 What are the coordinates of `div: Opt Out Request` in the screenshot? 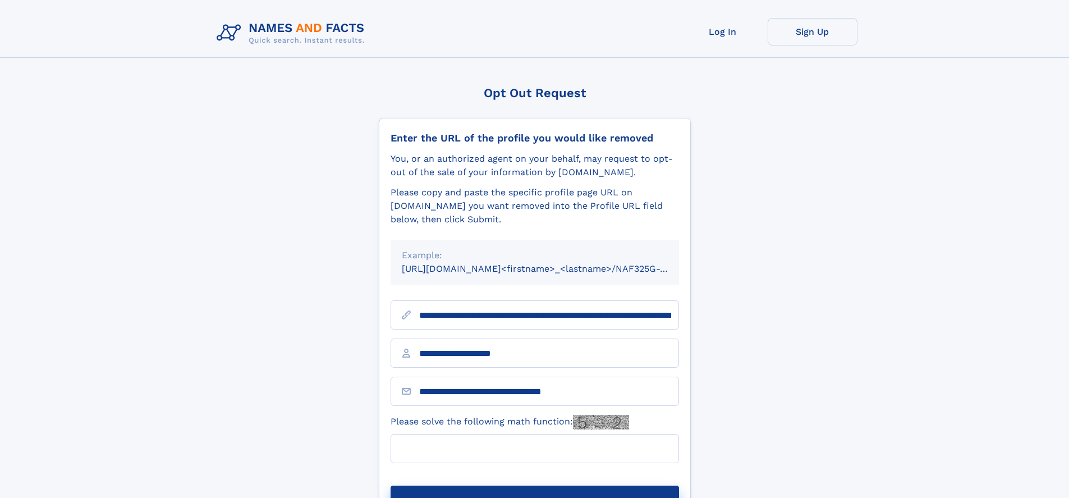 It's located at (535, 93).